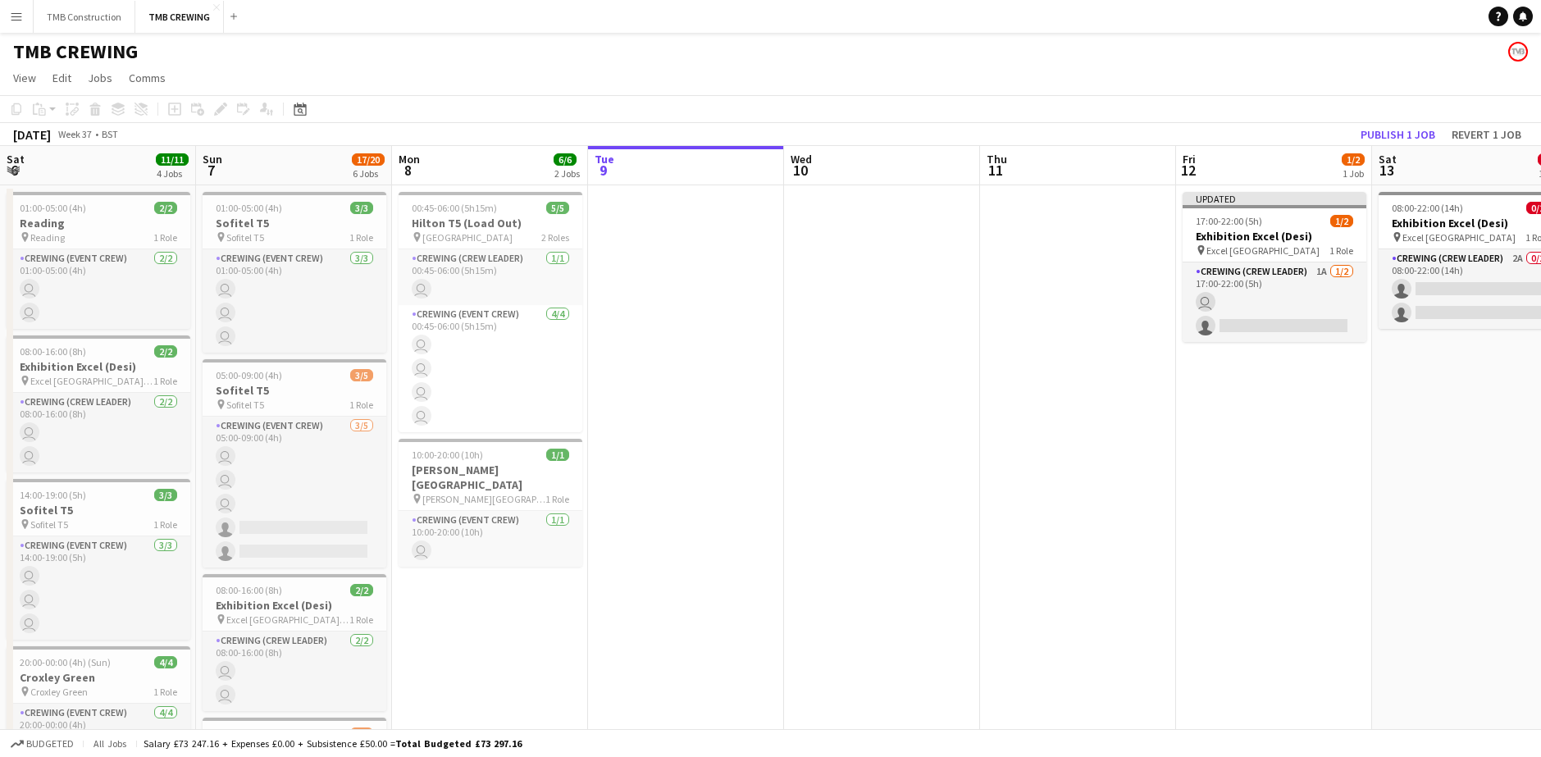  What do you see at coordinates (799, 170) in the screenshot?
I see `span: 10` at bounding box center [799, 170].